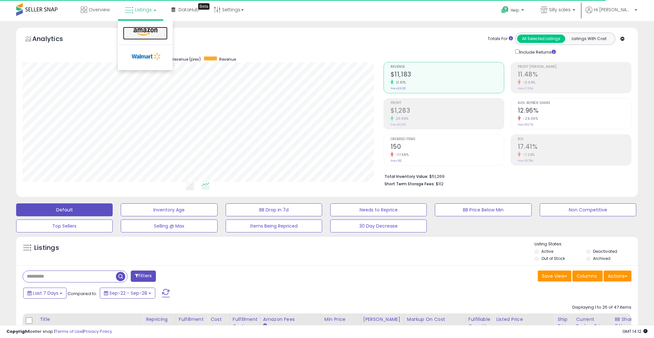  What do you see at coordinates (143, 10) in the screenshot?
I see `span: Listings` at bounding box center [143, 10].